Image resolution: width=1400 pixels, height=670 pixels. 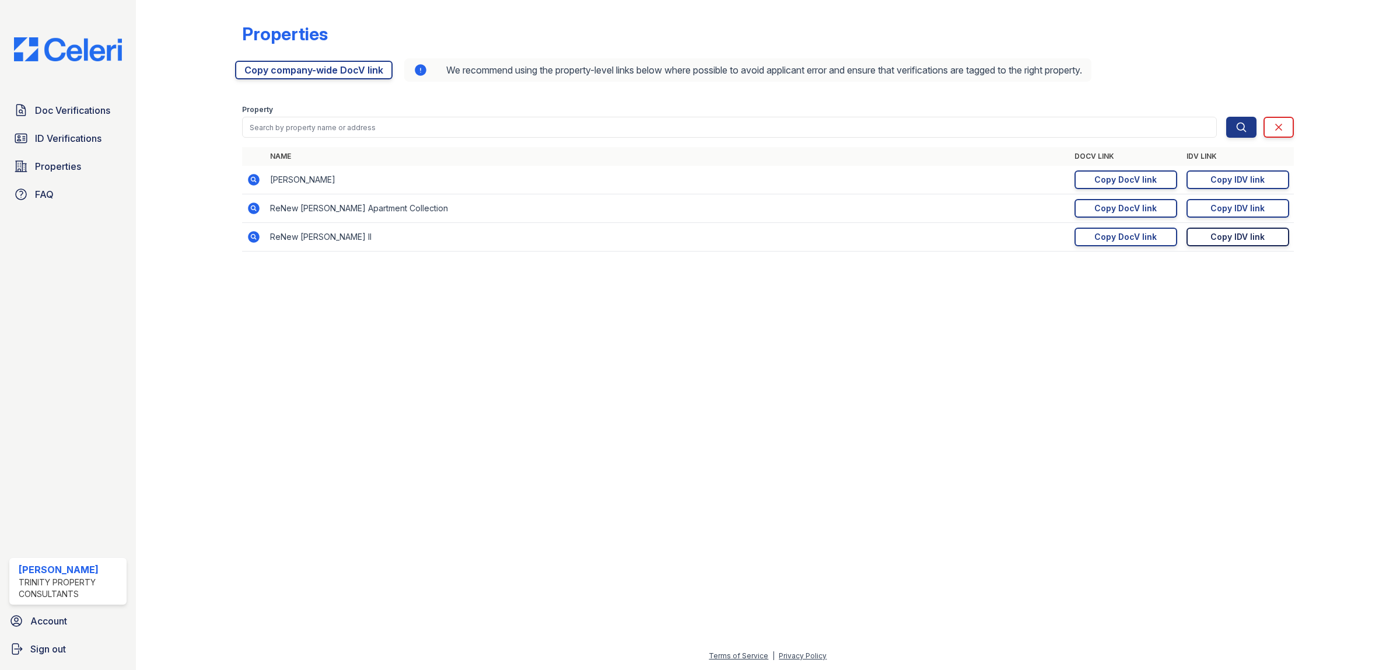 I want to click on span: ID Verifications, so click(x=68, y=138).